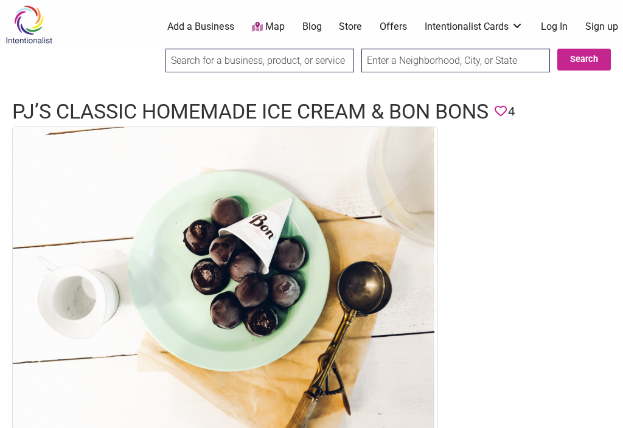 The image size is (623, 428). Describe the element at coordinates (201, 27) in the screenshot. I see `a: Add a Business` at that location.